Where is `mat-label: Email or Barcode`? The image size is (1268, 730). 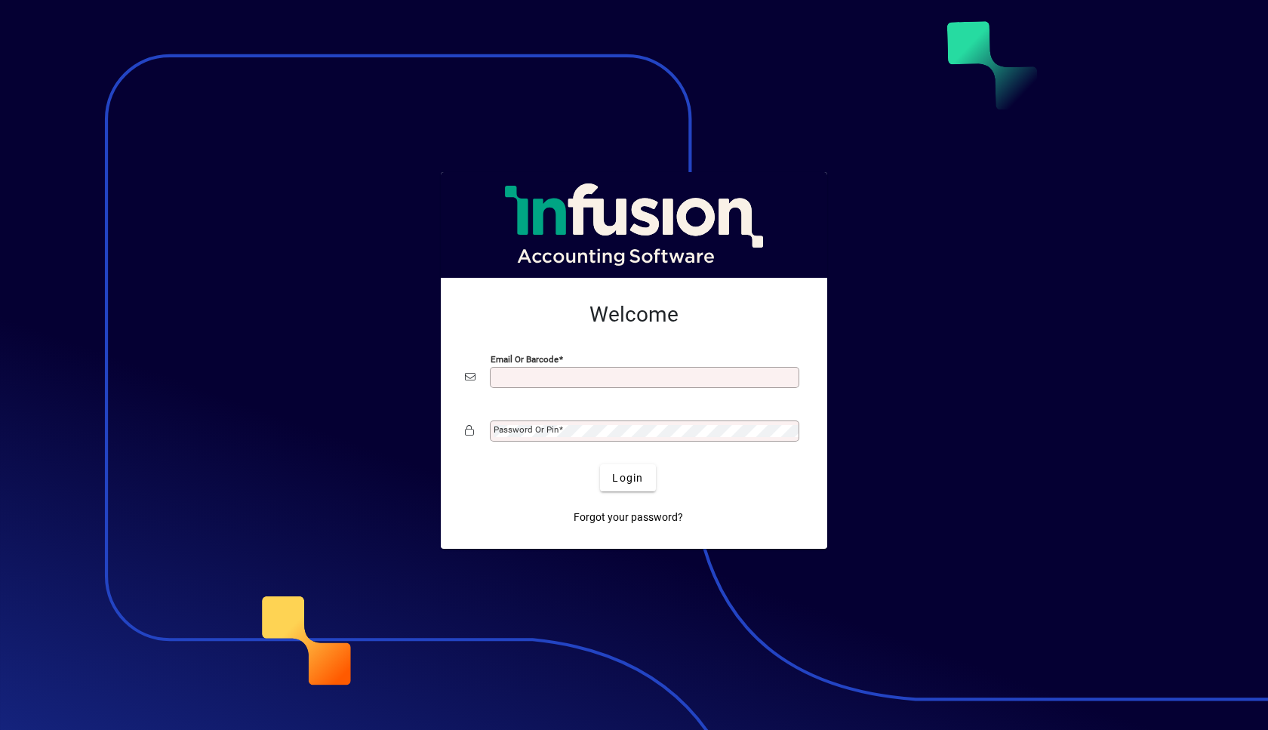
mat-label: Email or Barcode is located at coordinates (525, 359).